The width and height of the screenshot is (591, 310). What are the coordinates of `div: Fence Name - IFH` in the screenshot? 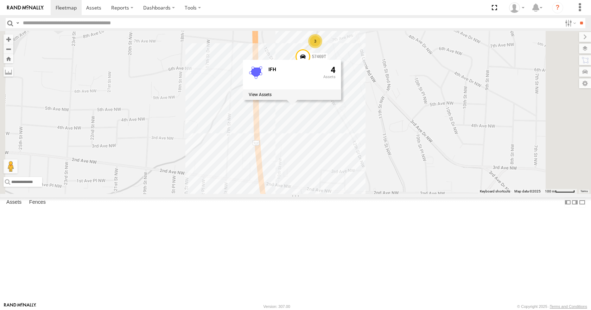 It's located at (293, 70).